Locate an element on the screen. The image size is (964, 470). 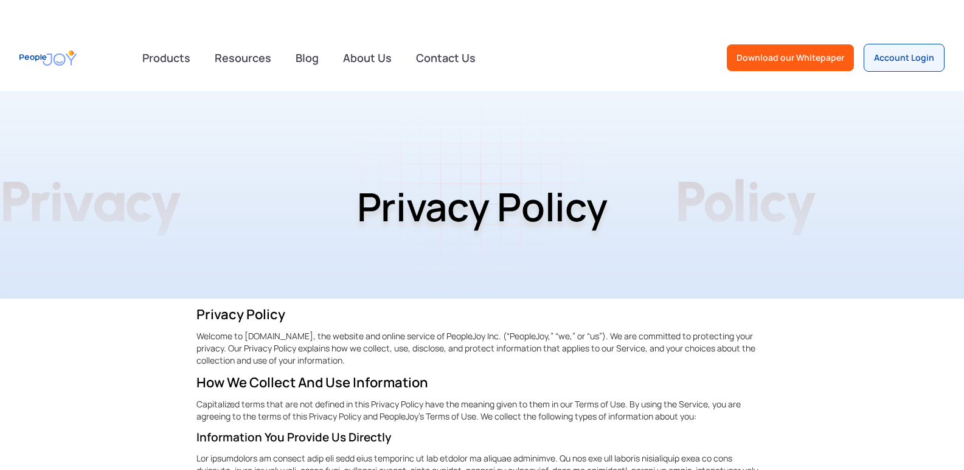
div: Account Login is located at coordinates (904, 58).